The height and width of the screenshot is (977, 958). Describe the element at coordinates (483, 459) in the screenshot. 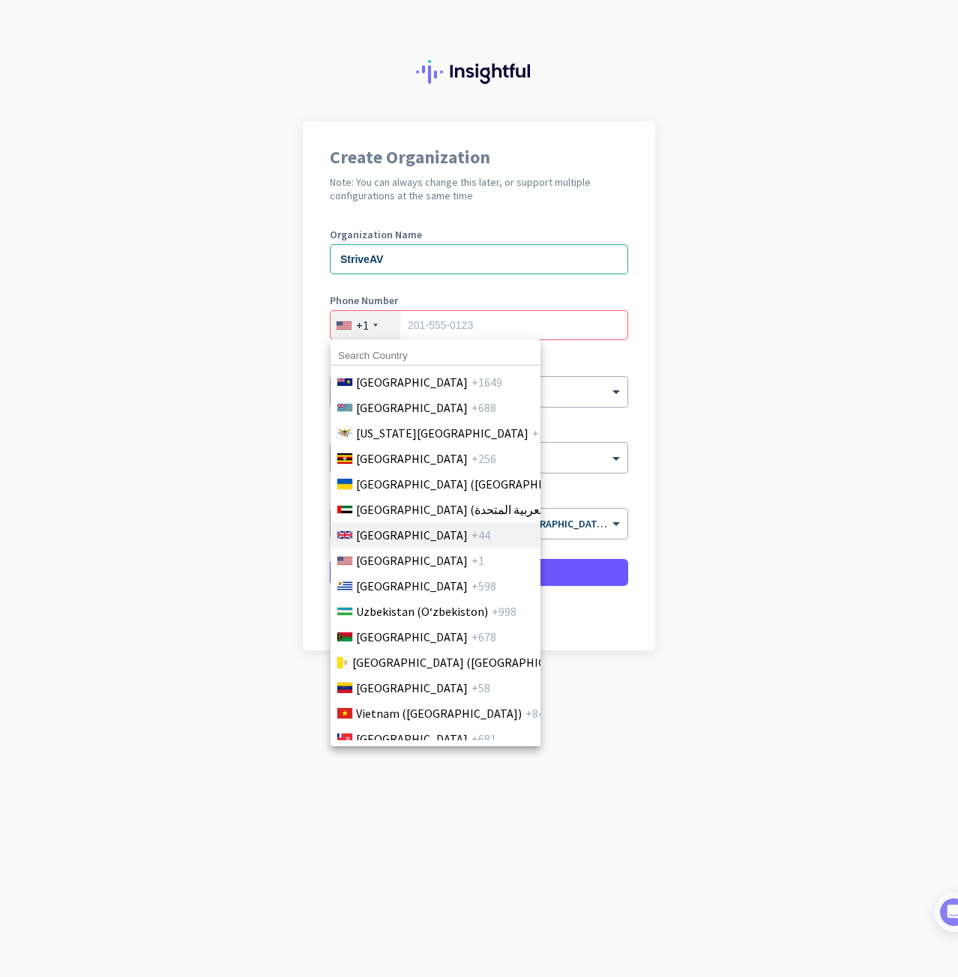

I see `span: +256` at that location.